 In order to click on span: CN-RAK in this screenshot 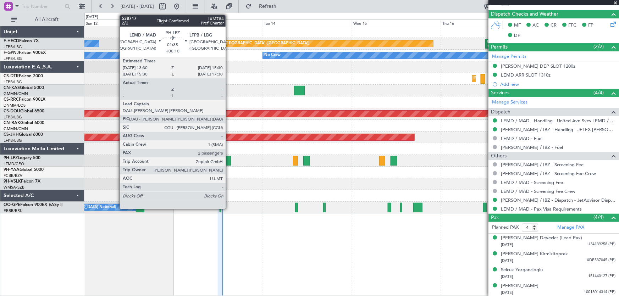, I will do `click(12, 123)`.